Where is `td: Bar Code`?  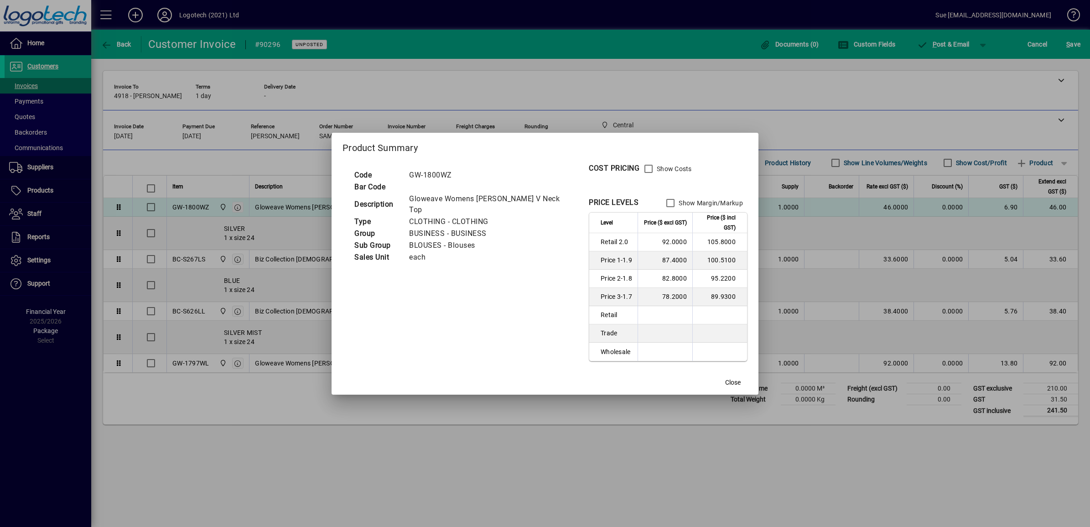 td: Bar Code is located at coordinates (377, 187).